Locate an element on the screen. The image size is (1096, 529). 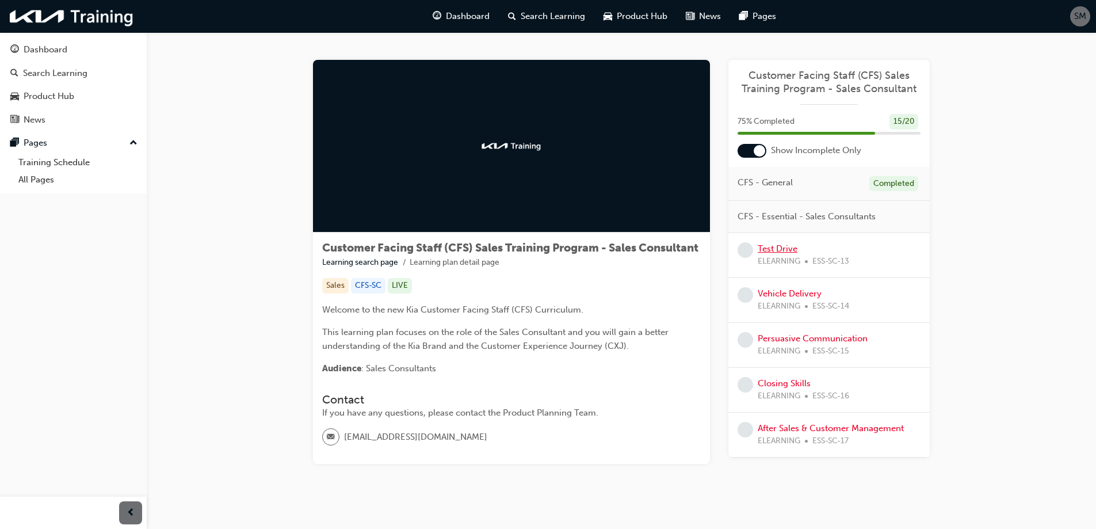
div: Completed is located at coordinates (894, 184).